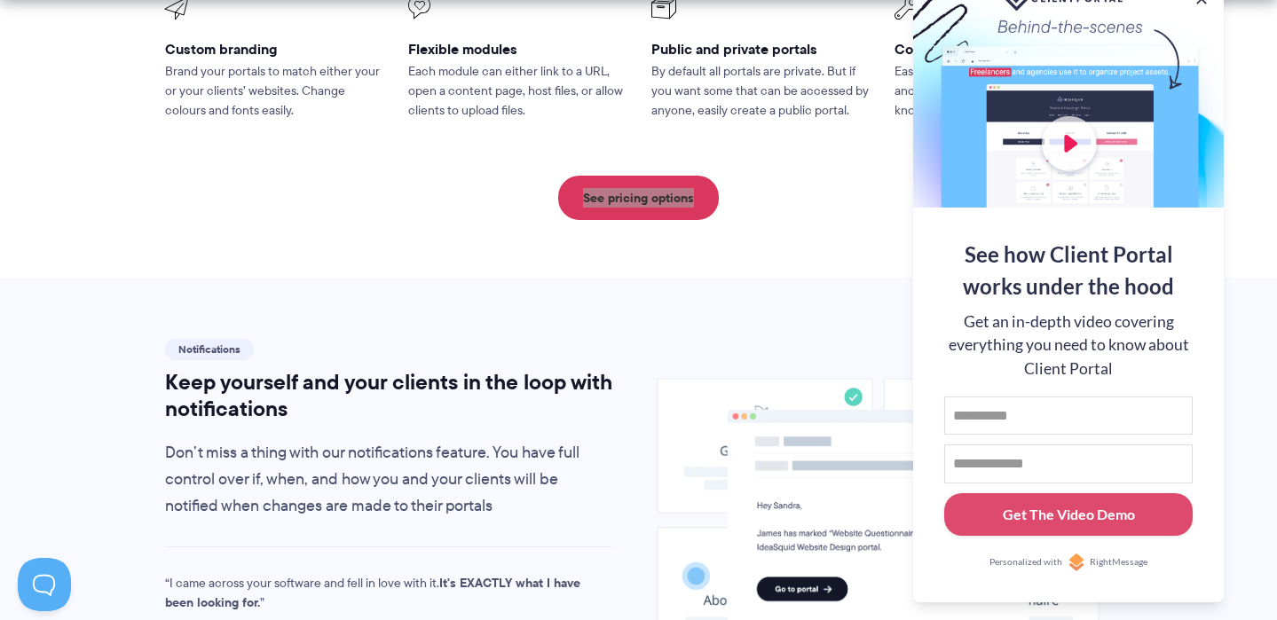 The image size is (1277, 620). I want to click on span: Notifications, so click(209, 350).